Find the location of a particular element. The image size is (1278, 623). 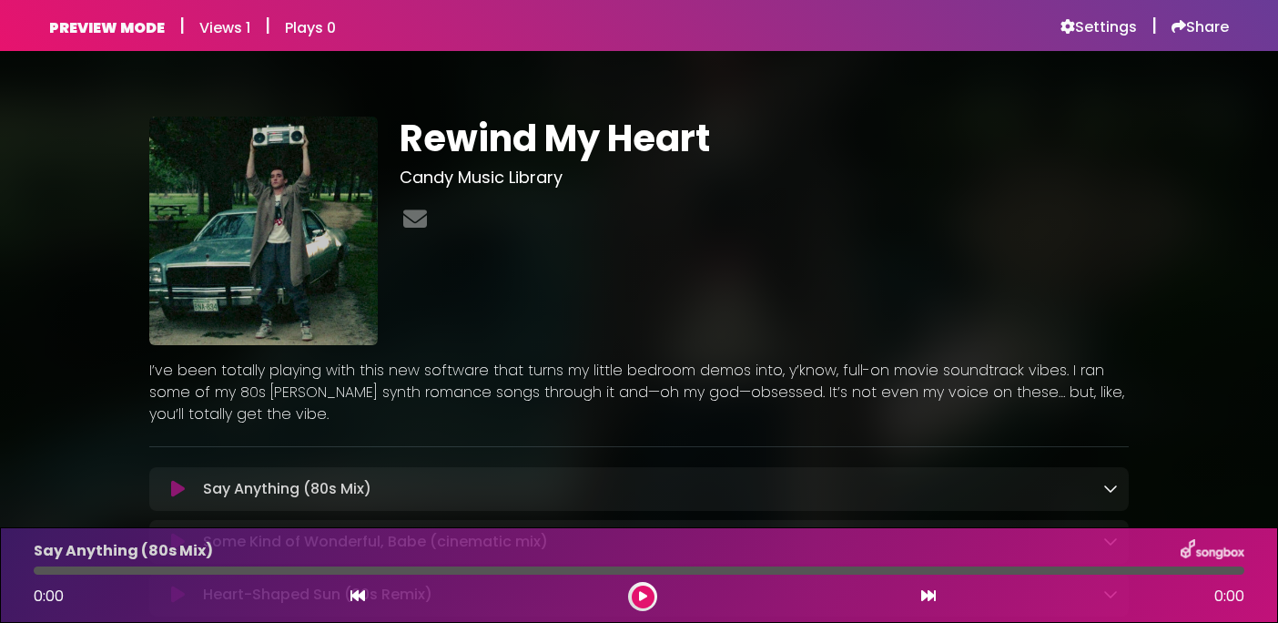

h6: PREVIEW MODE is located at coordinates (106, 27).